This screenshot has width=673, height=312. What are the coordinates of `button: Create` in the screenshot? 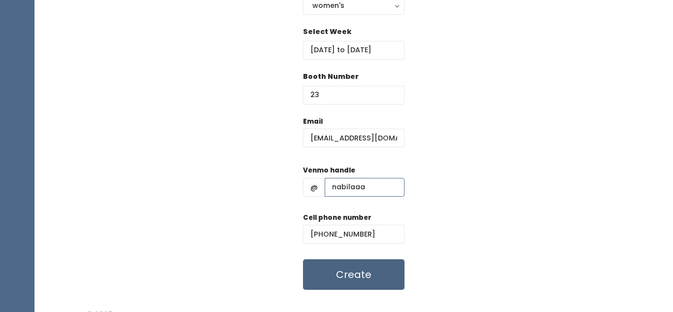 It's located at (354, 274).